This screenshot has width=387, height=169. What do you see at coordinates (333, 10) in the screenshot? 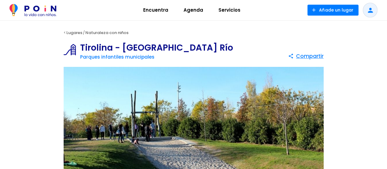
I see `button: Añade un lugar` at bounding box center [333, 10].